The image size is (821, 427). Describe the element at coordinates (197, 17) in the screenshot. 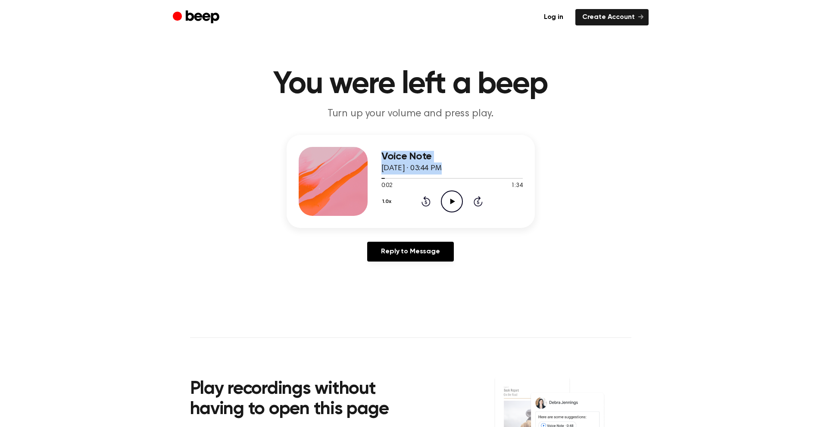

I see `a: Beep` at that location.